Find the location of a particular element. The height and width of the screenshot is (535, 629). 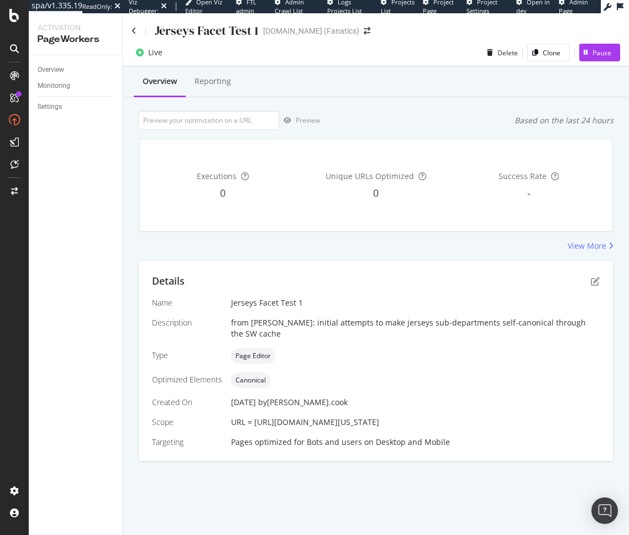

div: Type is located at coordinates (187, 355).